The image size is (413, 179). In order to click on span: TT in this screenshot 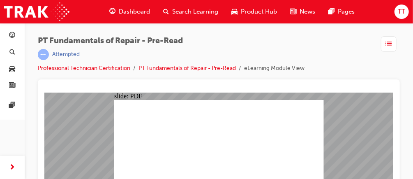, I will do `click(402, 12)`.